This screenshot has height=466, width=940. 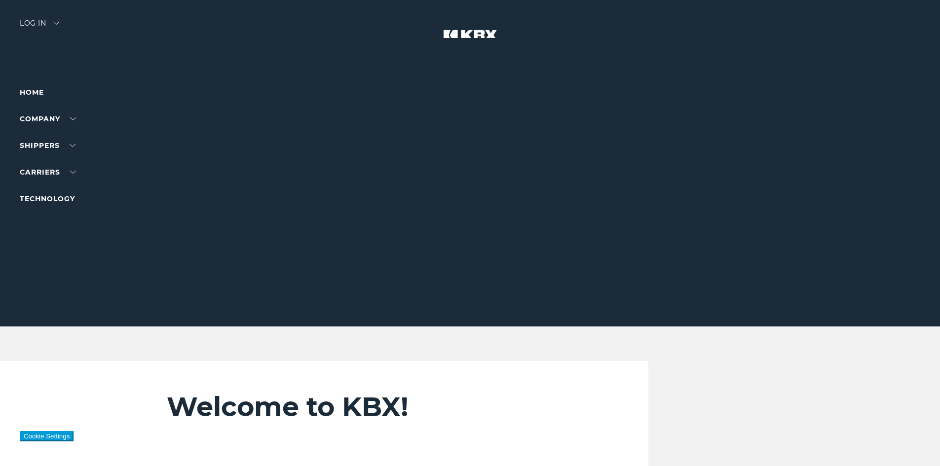 What do you see at coordinates (56, 23) in the screenshot?
I see `img: arrow` at bounding box center [56, 23].